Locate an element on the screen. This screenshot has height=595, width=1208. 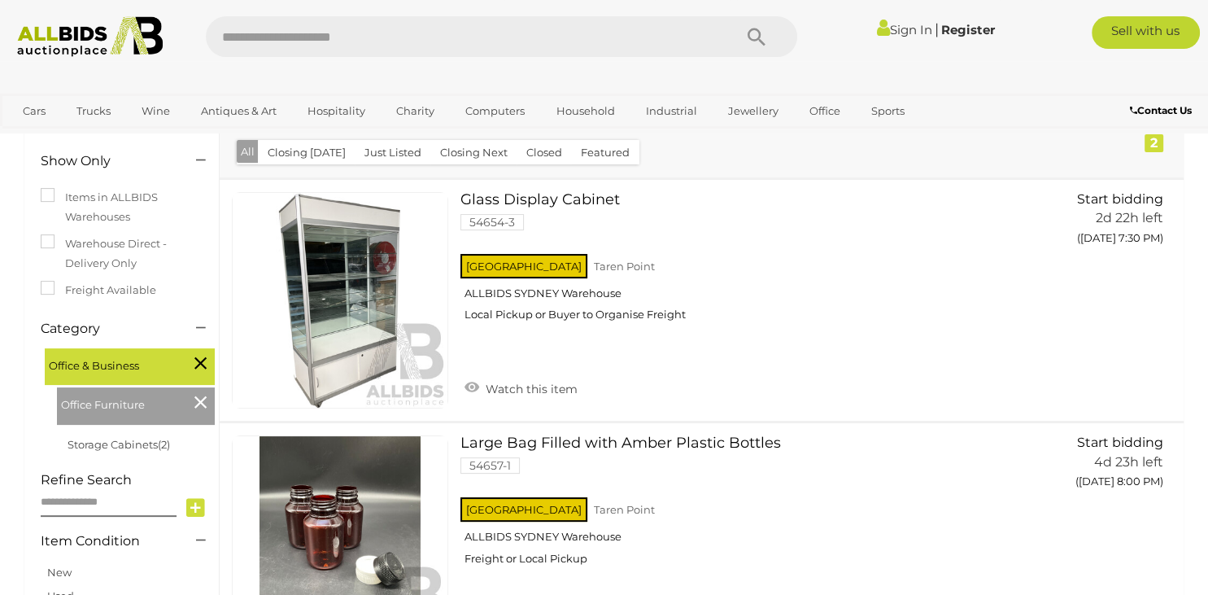
a: Jewellery is located at coordinates (753, 111).